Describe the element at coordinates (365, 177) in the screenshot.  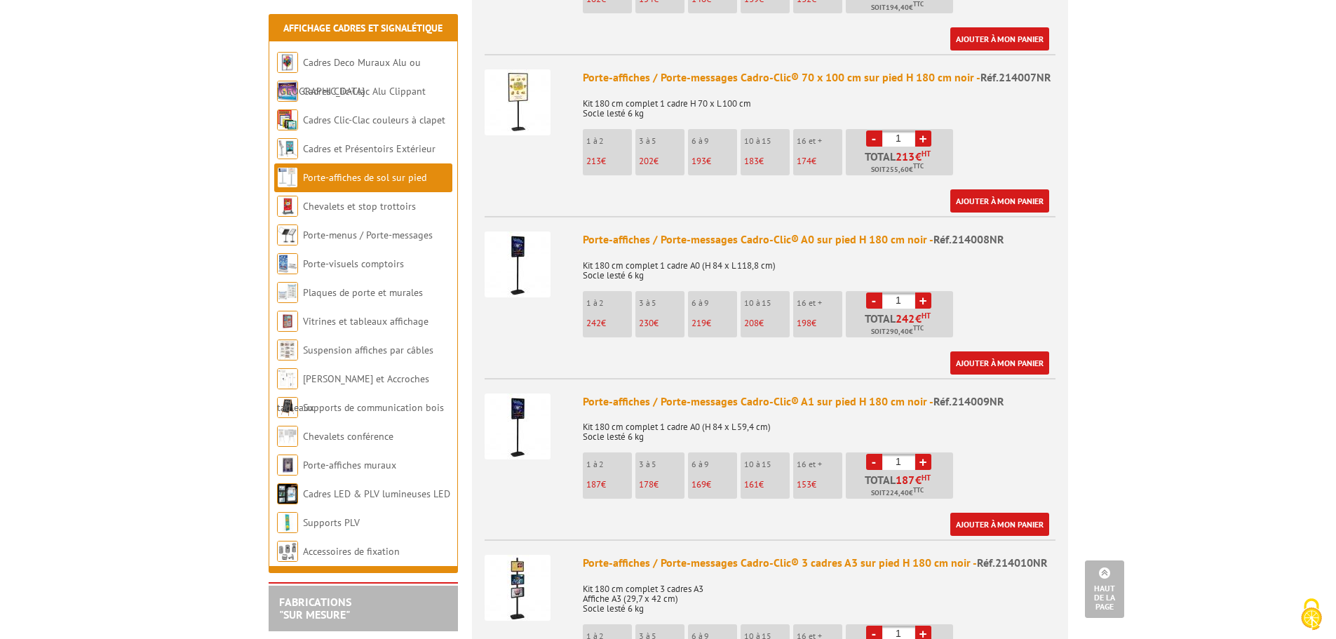
I see `a: Porte-affiches de sol sur pied` at that location.